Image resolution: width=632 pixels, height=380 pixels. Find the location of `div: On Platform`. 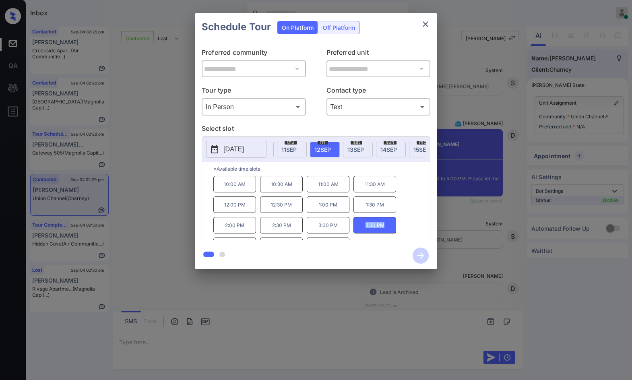

div: On Platform is located at coordinates (297, 27).